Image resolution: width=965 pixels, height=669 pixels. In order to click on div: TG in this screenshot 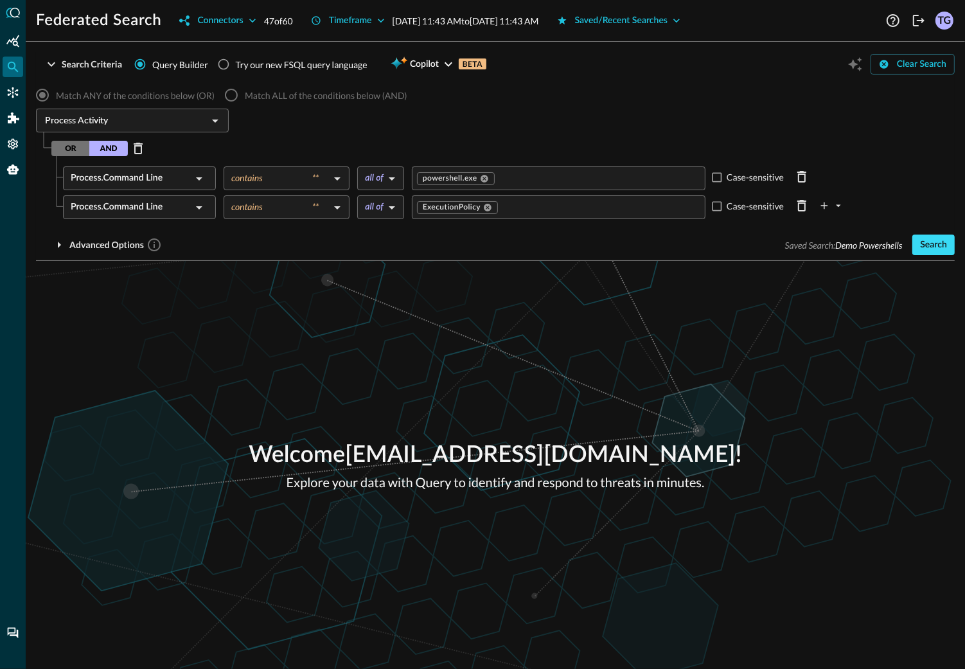, I will do `click(945, 21)`.